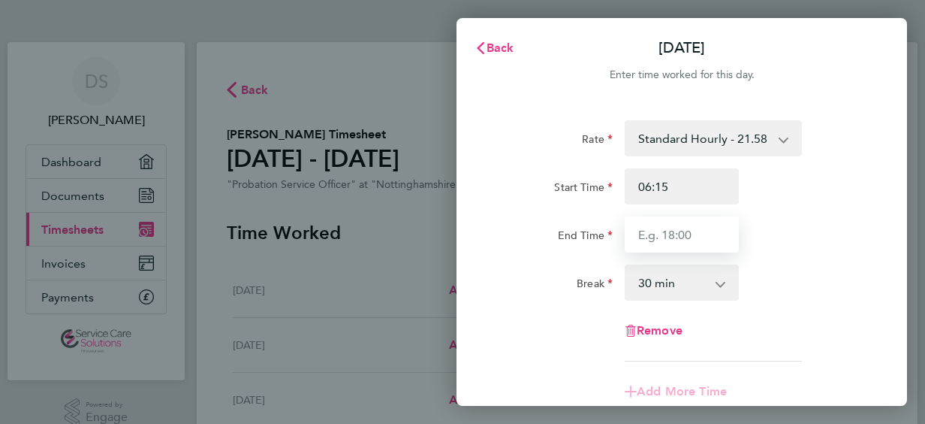 This screenshot has width=925, height=424. What do you see at coordinates (682, 186) in the screenshot?
I see `input: E.g. 08:00` at bounding box center [682, 186].